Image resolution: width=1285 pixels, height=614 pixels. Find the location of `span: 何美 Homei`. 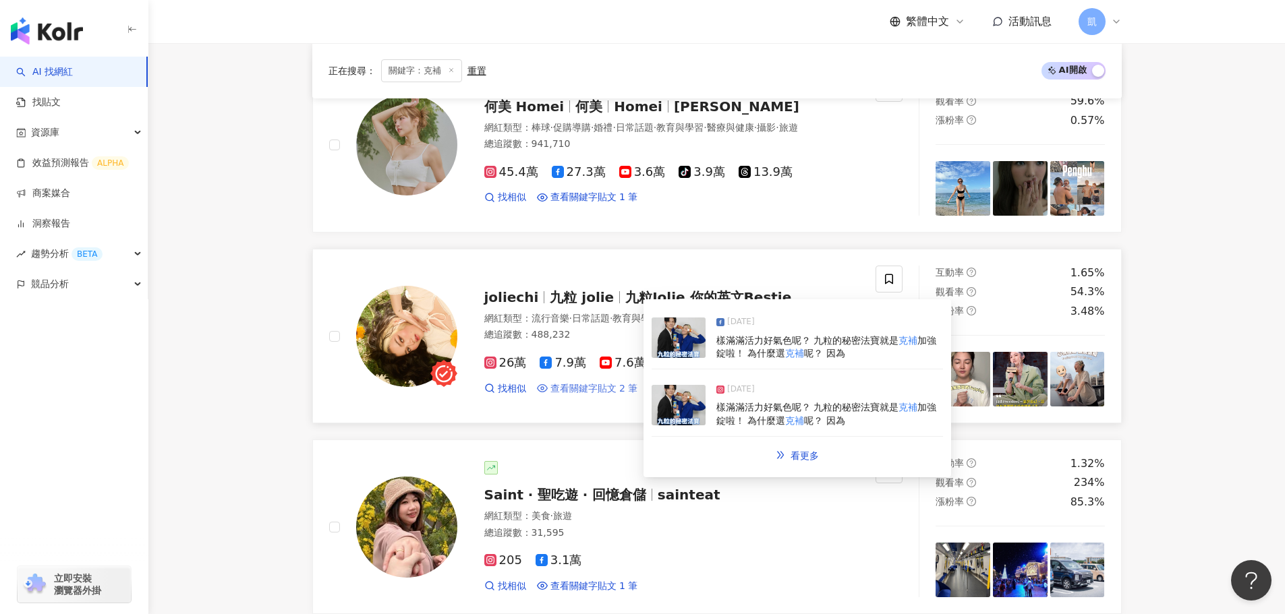

span: 何美 Homei is located at coordinates (524, 107).